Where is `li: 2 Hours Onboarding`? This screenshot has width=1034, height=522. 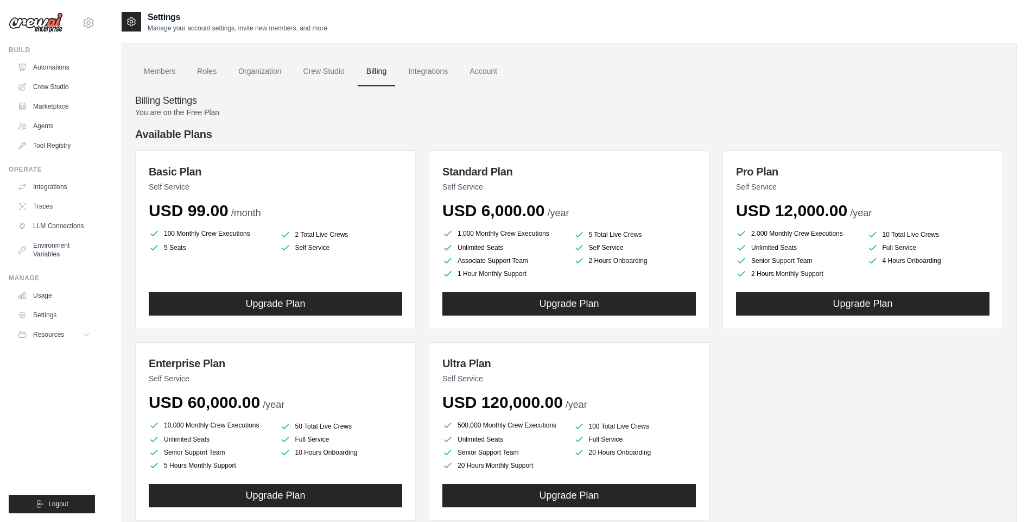
li: 2 Hours Onboarding is located at coordinates (635, 261).